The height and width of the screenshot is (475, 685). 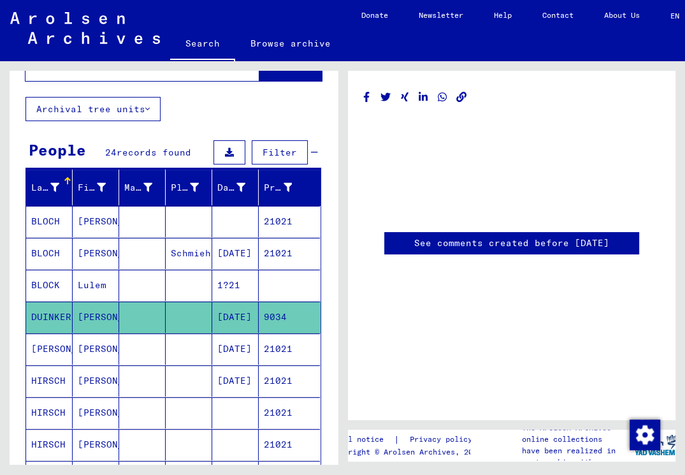 I want to click on button: Share on Facebook, so click(x=366, y=97).